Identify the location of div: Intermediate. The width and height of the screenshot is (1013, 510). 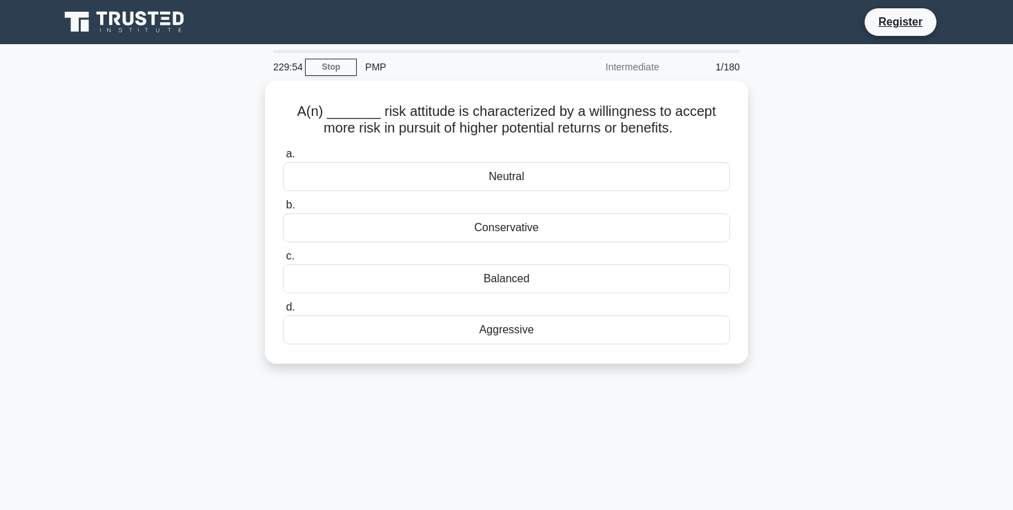
(606, 67).